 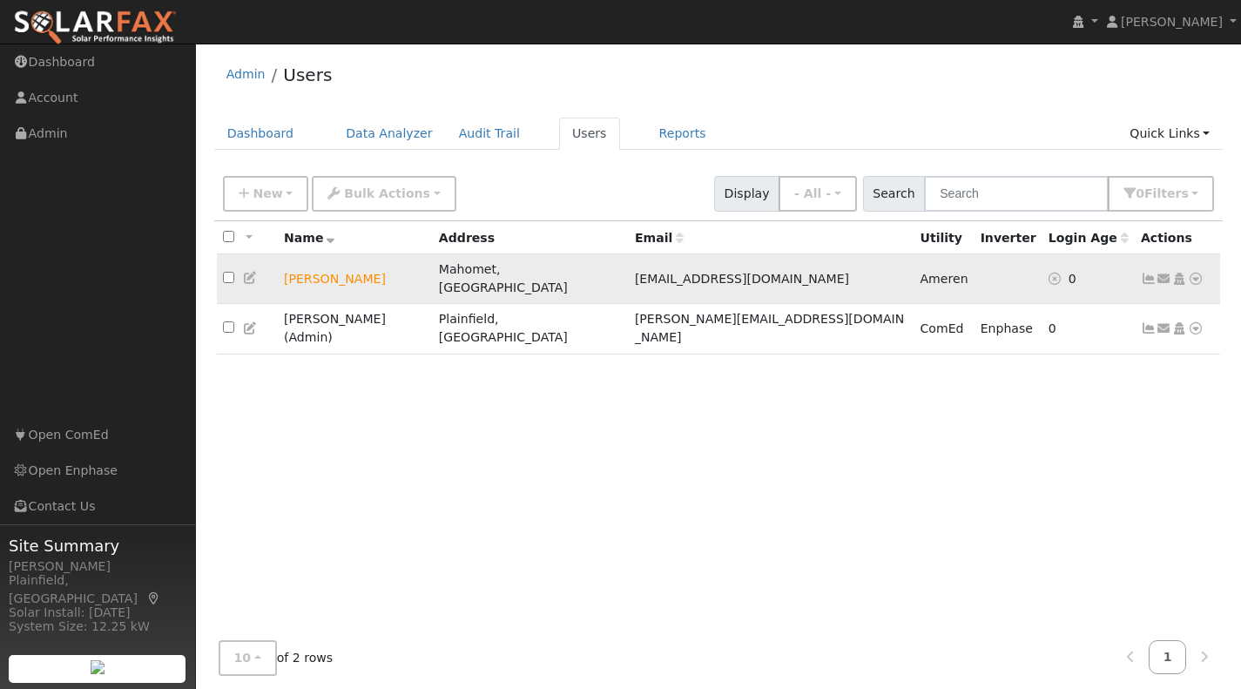 I want to click on span: Name, so click(x=309, y=238).